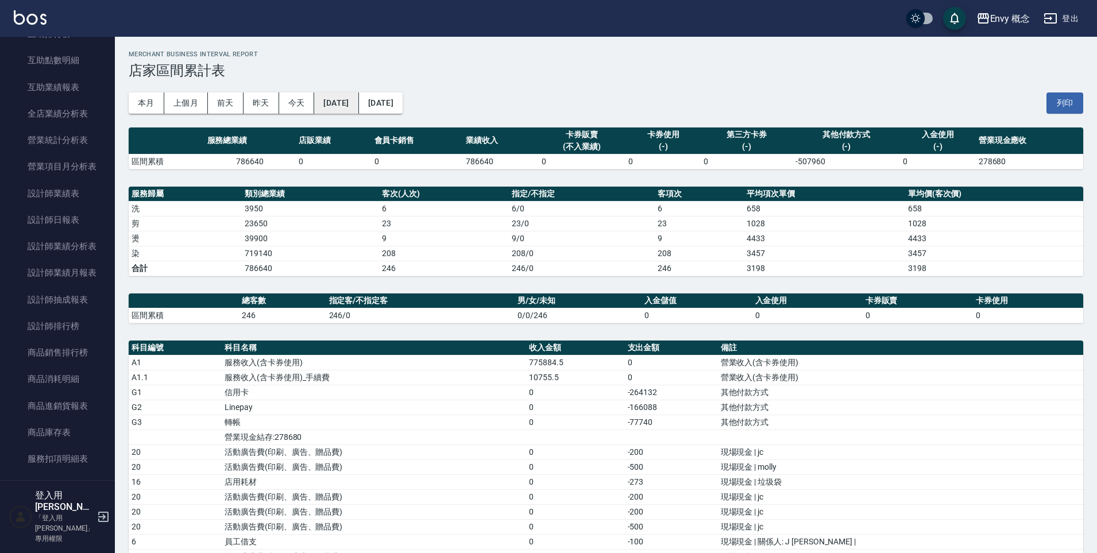 Image resolution: width=1097 pixels, height=553 pixels. Describe the element at coordinates (175, 407) in the screenshot. I see `td: G2` at that location.